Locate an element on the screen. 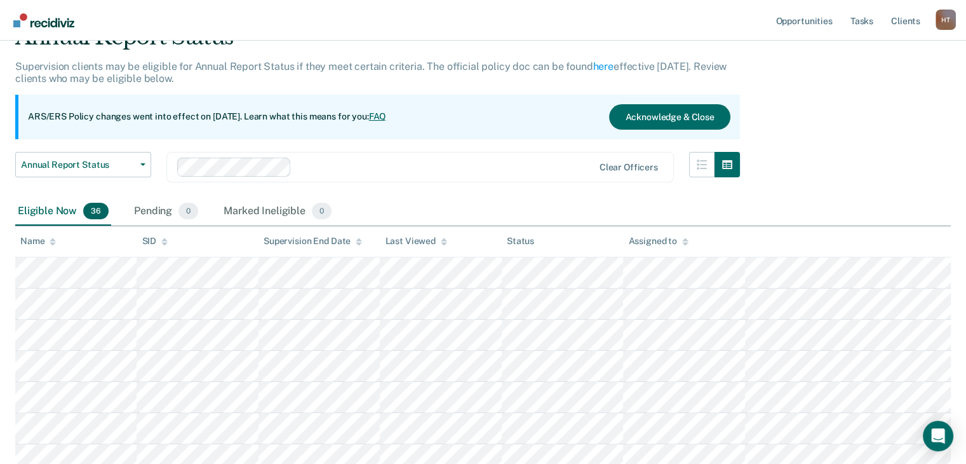  span: 36 is located at coordinates (96, 211).